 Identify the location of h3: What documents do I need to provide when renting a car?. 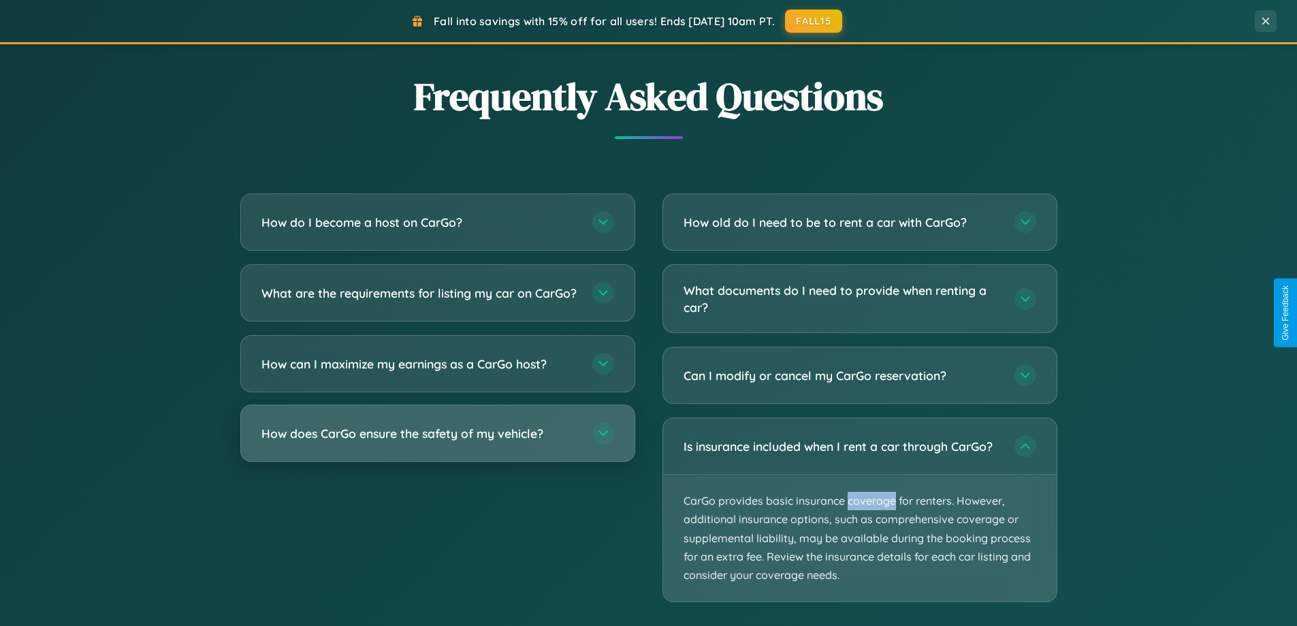
(842, 298).